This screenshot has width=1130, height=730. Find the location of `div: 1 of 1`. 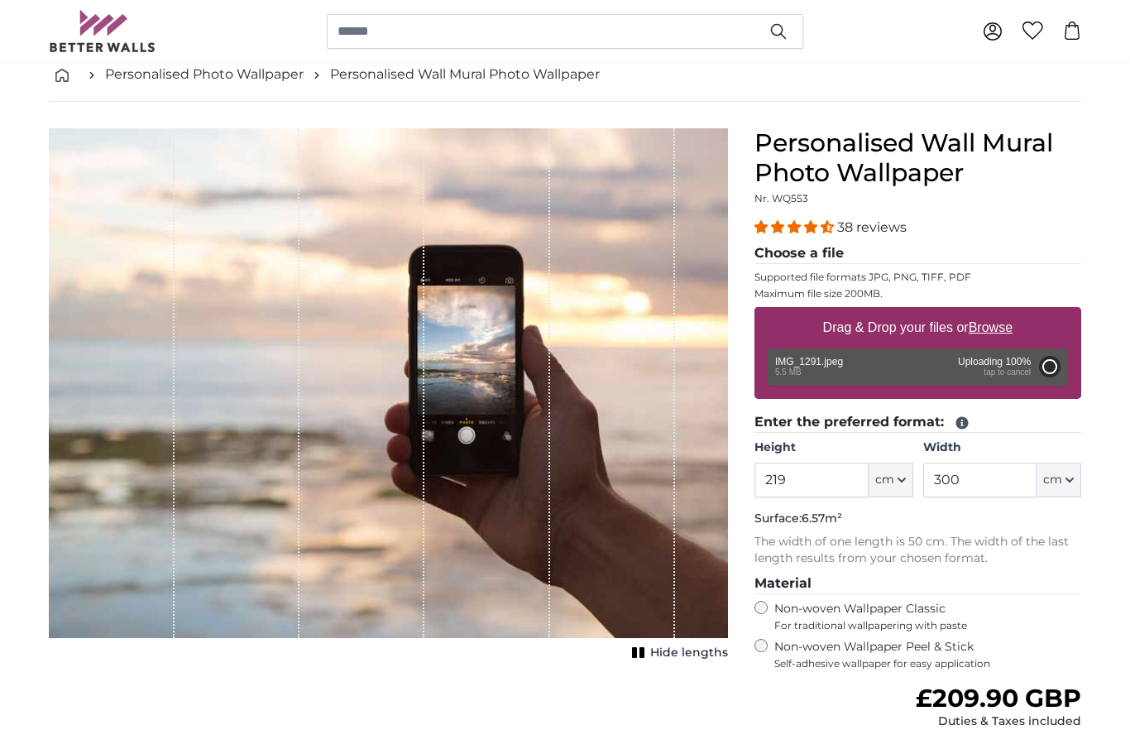

div: 1 of 1 is located at coordinates (388, 396).